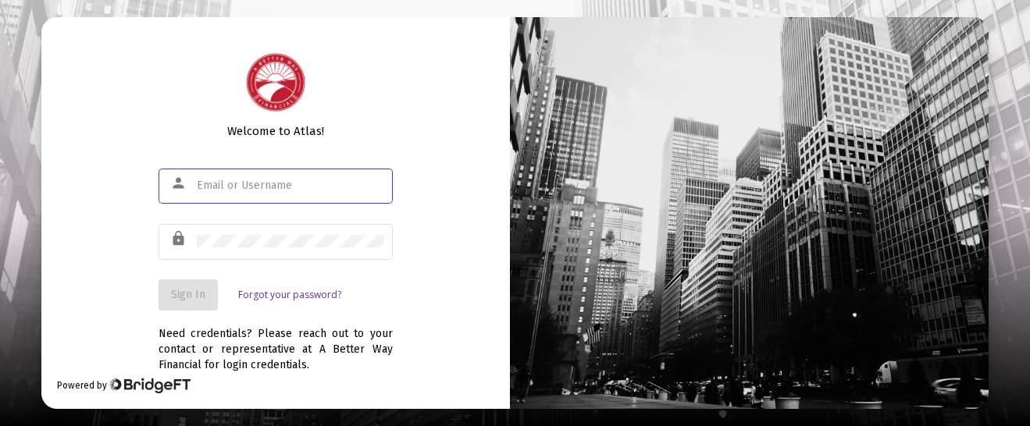 The image size is (1030, 426). What do you see at coordinates (123, 386) in the screenshot?
I see `div: Powered by` at bounding box center [123, 386].